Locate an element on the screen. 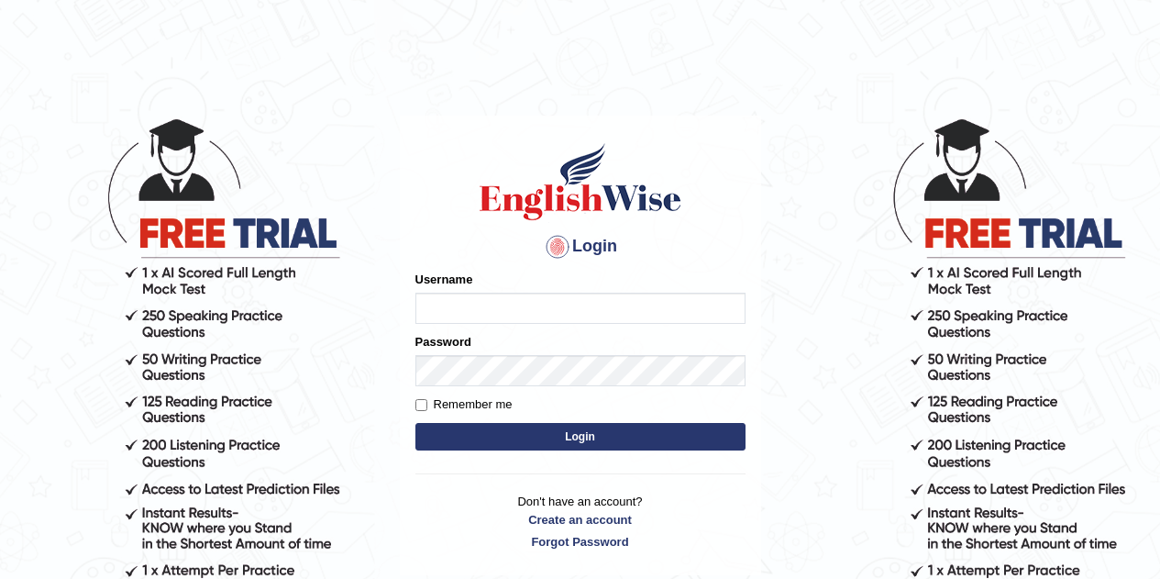  label: Remember me is located at coordinates (464, 405).